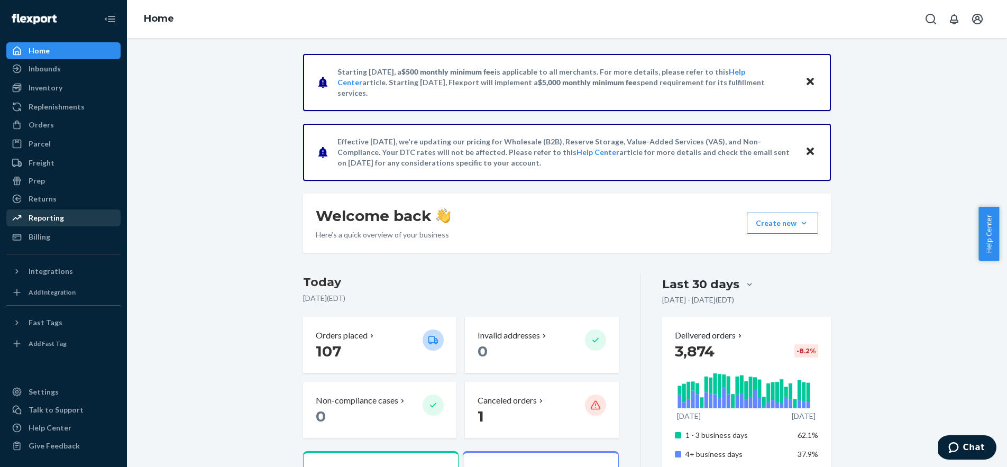 The image size is (1007, 467). What do you see at coordinates (806, 351) in the screenshot?
I see `div: -8.2 %` at bounding box center [806, 351].